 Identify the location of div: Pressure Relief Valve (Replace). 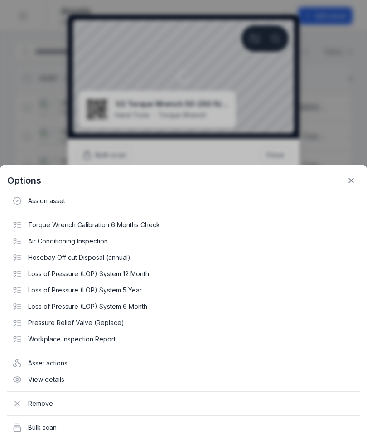
(183, 323).